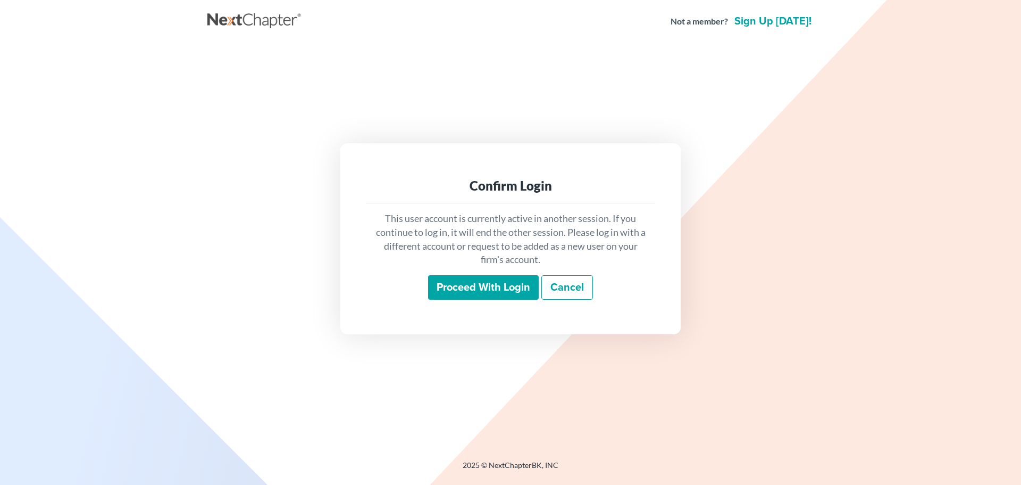 This screenshot has width=1021, height=485. Describe the element at coordinates (511, 469) in the screenshot. I see `div: 2025 © NextChapterBK, INC` at that location.